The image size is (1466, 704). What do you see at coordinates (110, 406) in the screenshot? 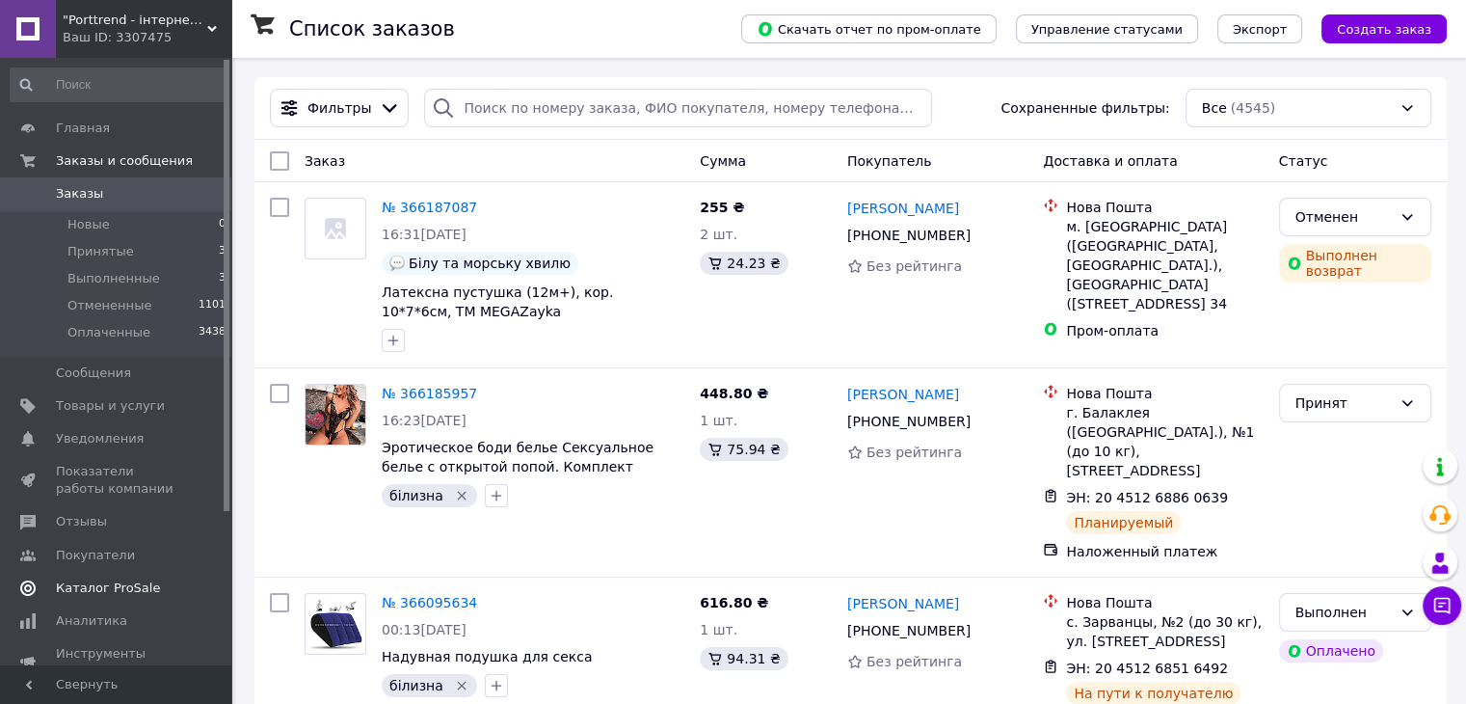
I see `span: Товары и услуги` at bounding box center [110, 406].